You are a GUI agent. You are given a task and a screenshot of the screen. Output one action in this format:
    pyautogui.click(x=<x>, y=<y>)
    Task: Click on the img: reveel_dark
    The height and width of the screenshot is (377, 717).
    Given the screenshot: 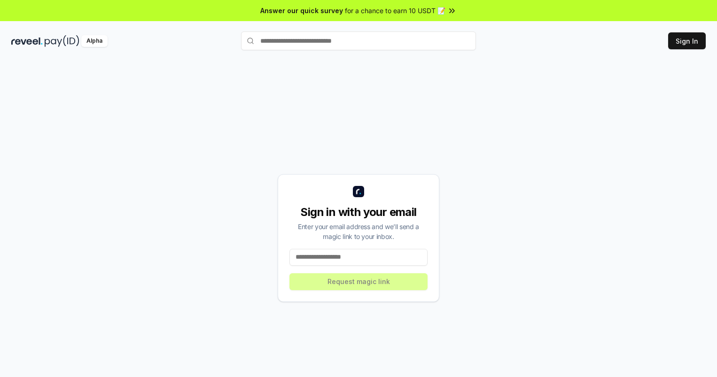 What is the action you would take?
    pyautogui.click(x=27, y=41)
    